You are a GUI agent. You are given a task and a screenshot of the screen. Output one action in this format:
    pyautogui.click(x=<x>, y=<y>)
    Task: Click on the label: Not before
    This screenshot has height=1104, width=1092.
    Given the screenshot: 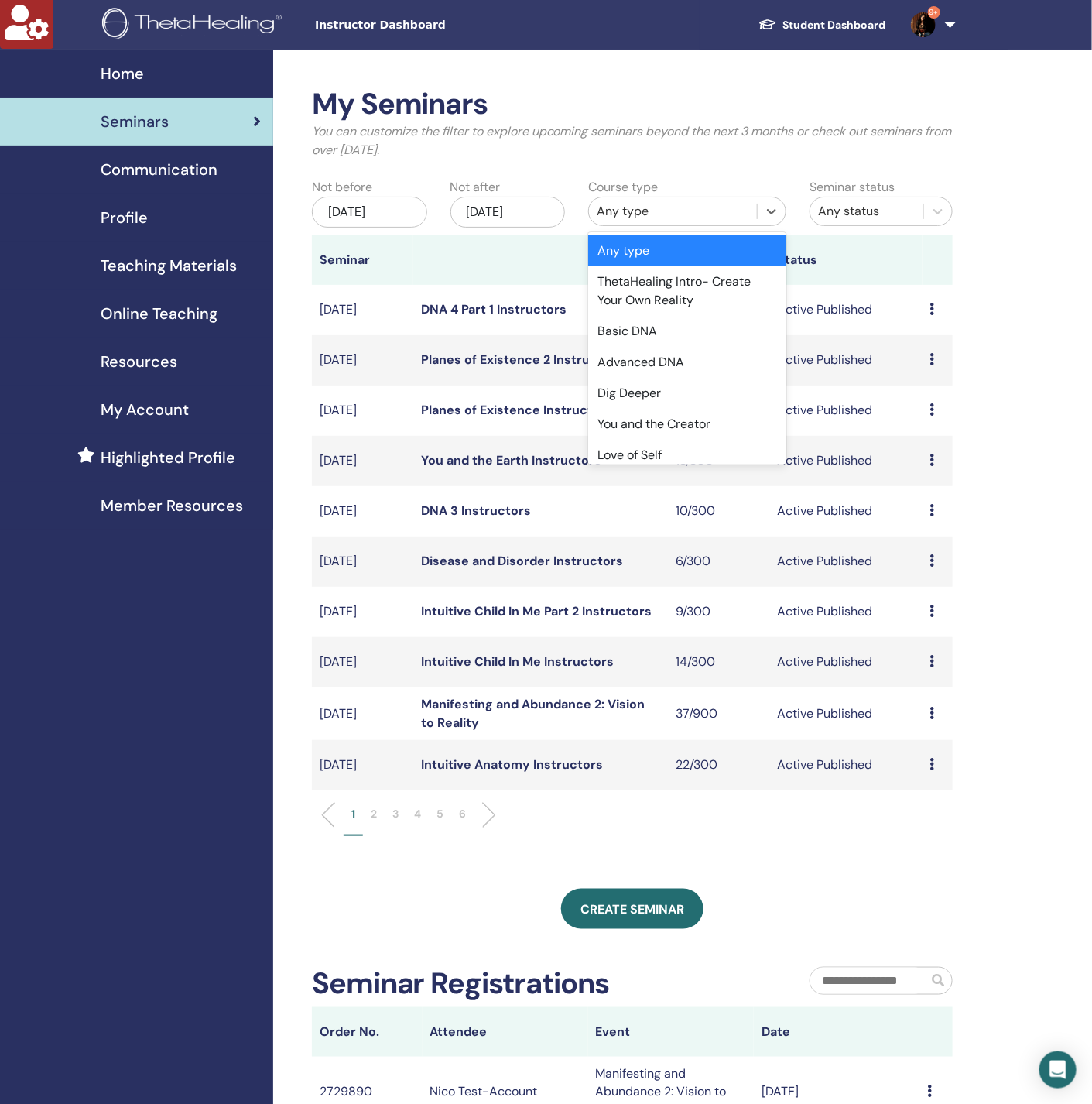 What is the action you would take?
    pyautogui.click(x=342, y=187)
    